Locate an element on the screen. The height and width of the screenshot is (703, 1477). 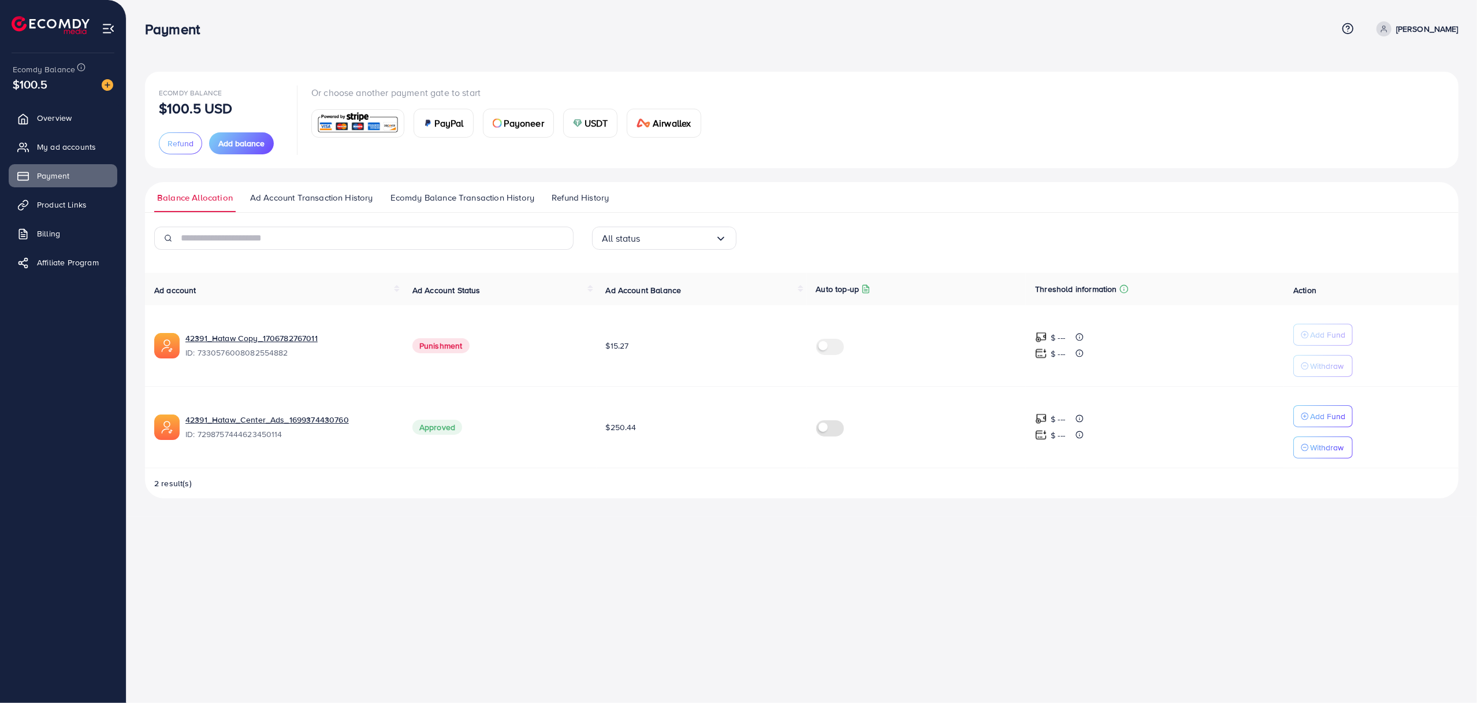
span: Action is located at coordinates (1305, 290).